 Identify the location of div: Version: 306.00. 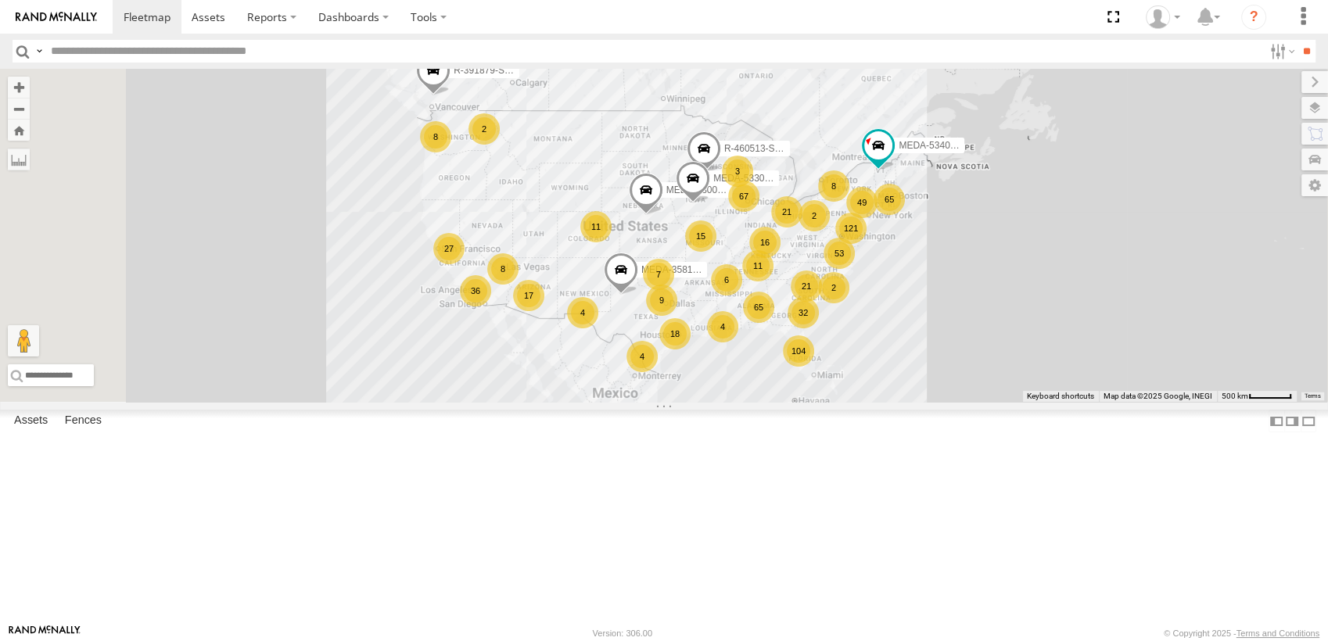
(623, 634).